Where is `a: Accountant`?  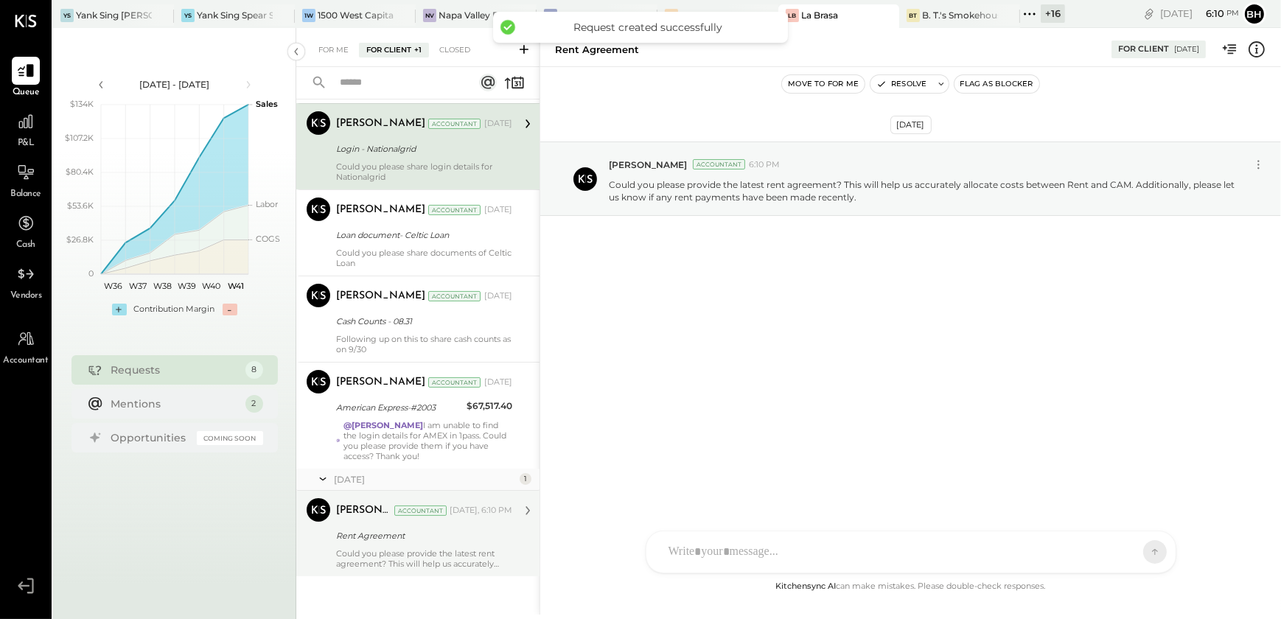
a: Accountant is located at coordinates (26, 346).